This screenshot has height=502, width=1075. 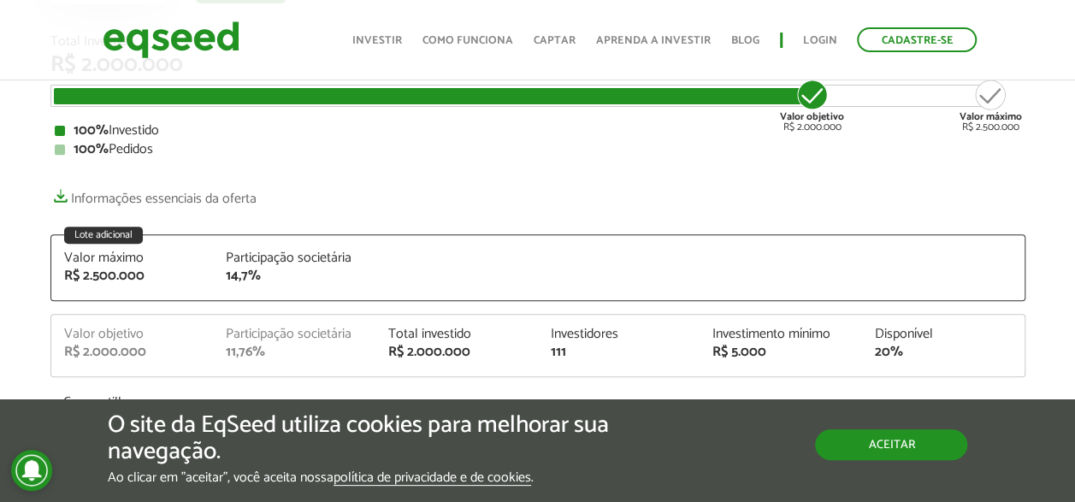 What do you see at coordinates (133, 334) in the screenshot?
I see `div: Valor objetivo` at bounding box center [133, 334].